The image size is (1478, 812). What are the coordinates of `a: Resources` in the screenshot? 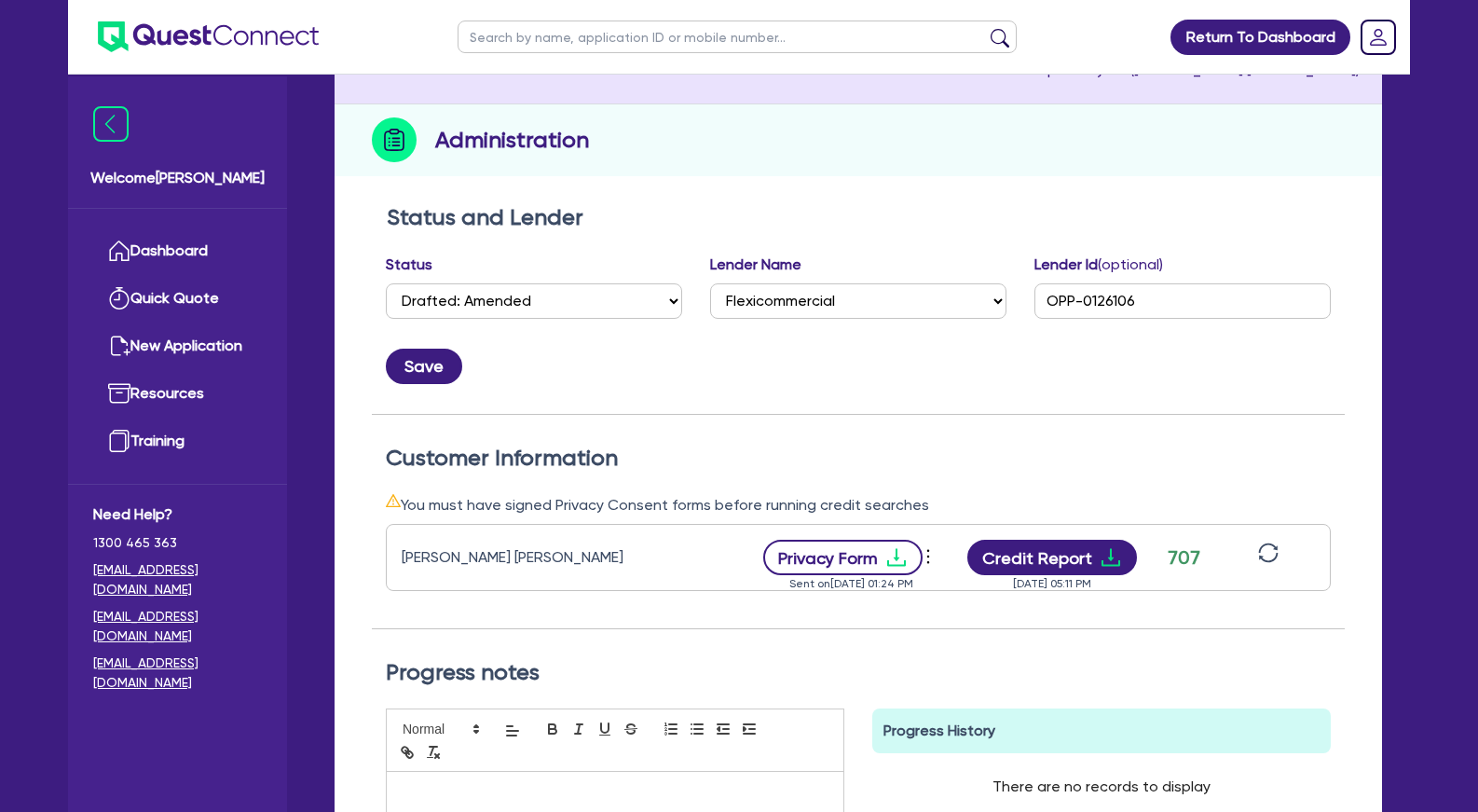 It's located at (177, 393).